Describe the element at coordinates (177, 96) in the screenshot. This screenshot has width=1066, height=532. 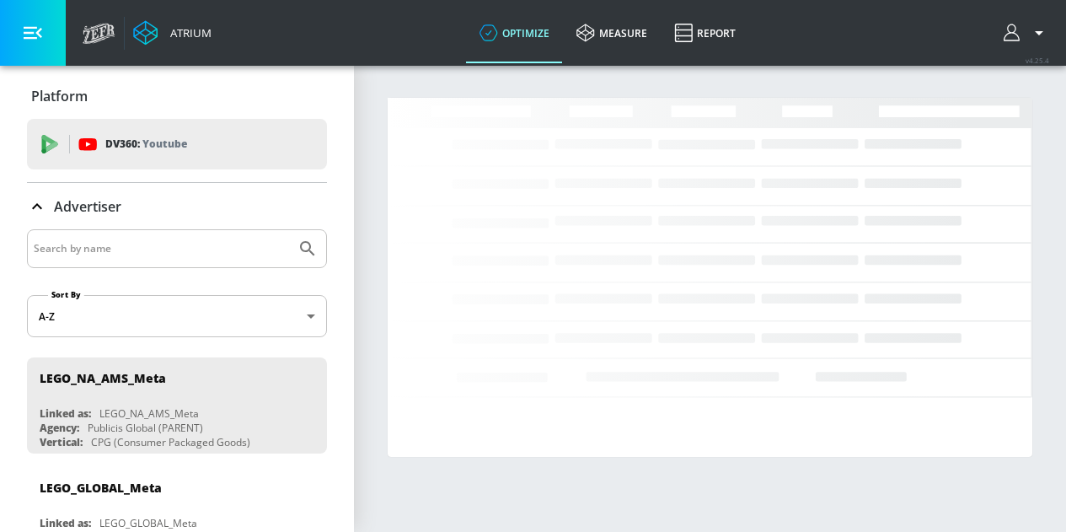
I see `div: Platform` at that location.